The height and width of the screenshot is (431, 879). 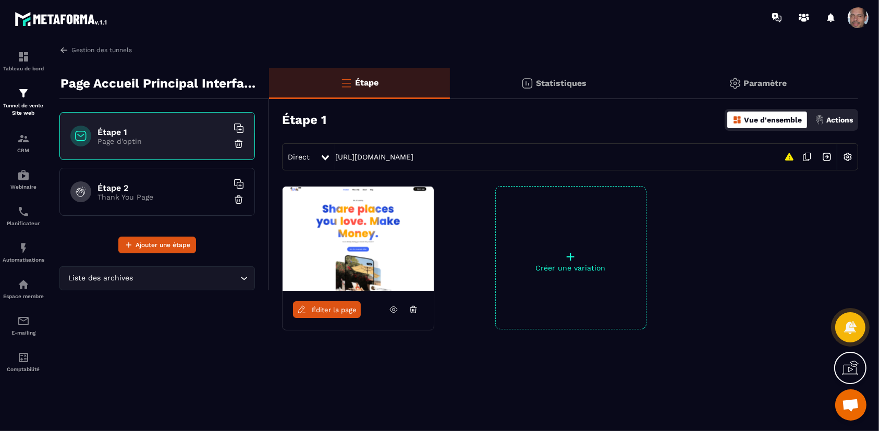 I want to click on p: Étape, so click(x=367, y=82).